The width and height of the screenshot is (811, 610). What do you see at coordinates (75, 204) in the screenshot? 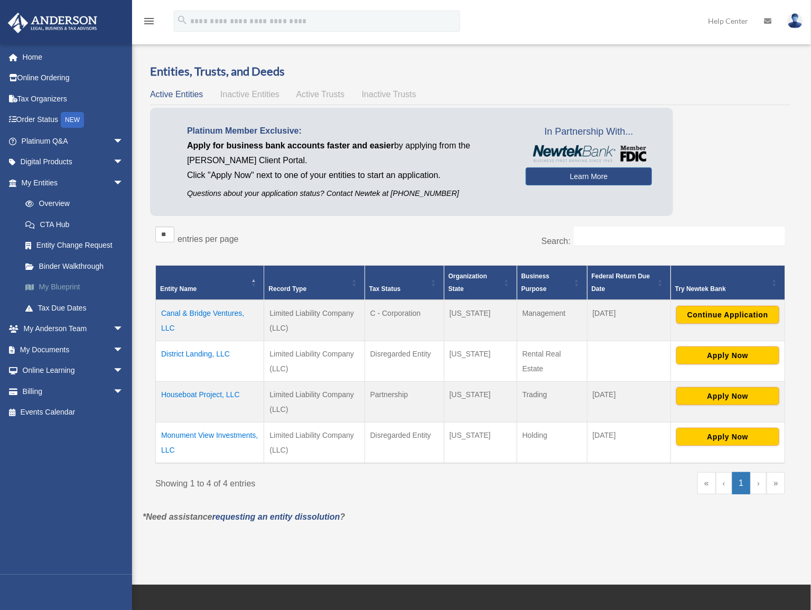
I see `a: Overview` at bounding box center [75, 204].